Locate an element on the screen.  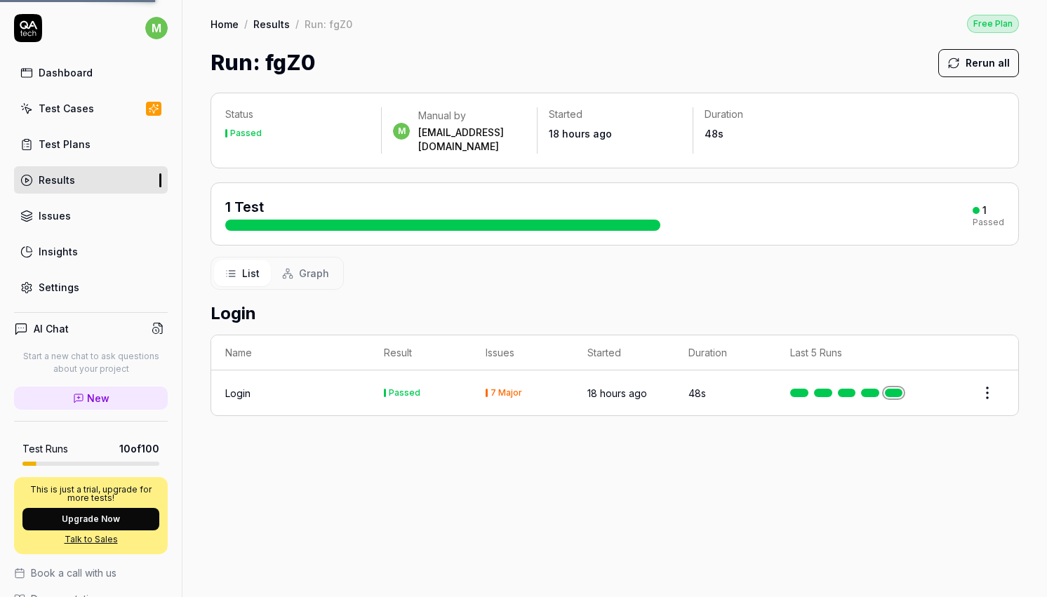
h5: Test Runs is located at coordinates (45, 449).